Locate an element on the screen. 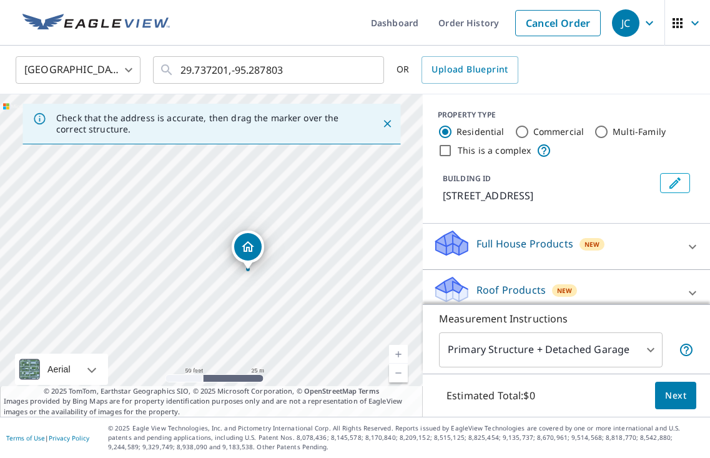  div: OR is located at coordinates (457, 70).